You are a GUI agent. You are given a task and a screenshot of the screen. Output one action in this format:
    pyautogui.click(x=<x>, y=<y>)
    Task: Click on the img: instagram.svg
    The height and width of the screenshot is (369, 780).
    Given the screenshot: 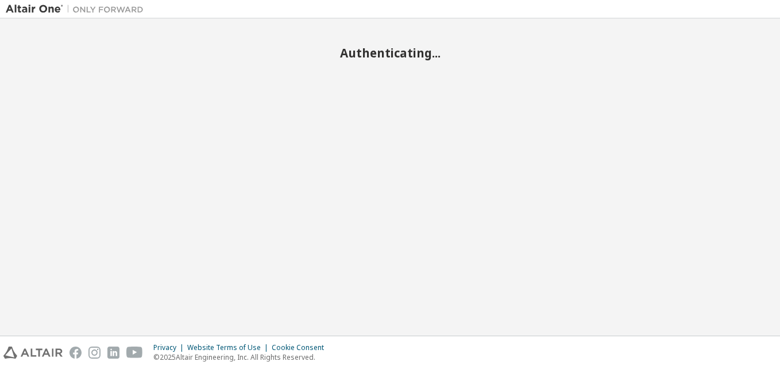 What is the action you would take?
    pyautogui.click(x=94, y=352)
    